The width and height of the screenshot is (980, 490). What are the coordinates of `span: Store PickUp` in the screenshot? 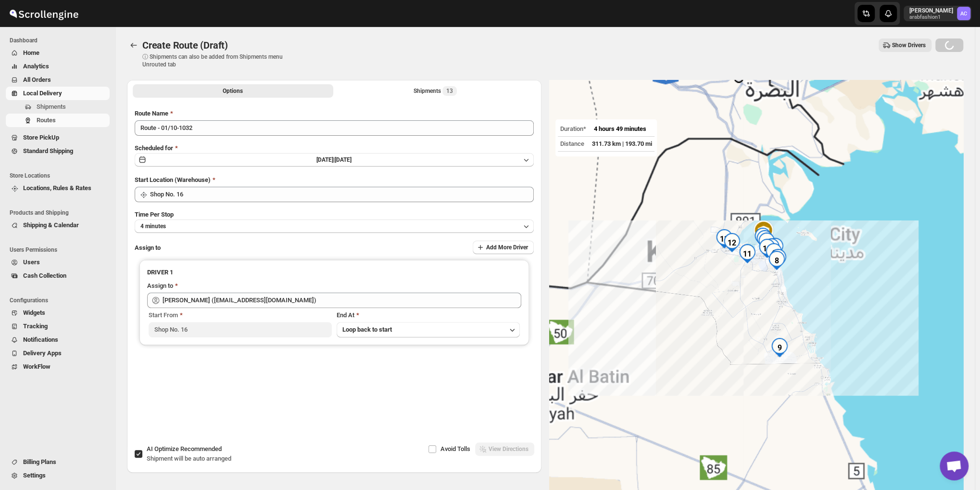 It's located at (41, 137).